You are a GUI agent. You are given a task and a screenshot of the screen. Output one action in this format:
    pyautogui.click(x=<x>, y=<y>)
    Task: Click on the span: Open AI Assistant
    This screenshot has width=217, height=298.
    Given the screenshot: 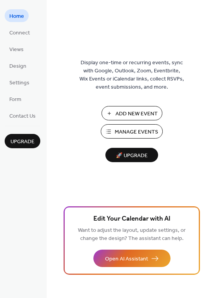 What is the action you would take?
    pyautogui.click(x=126, y=259)
    